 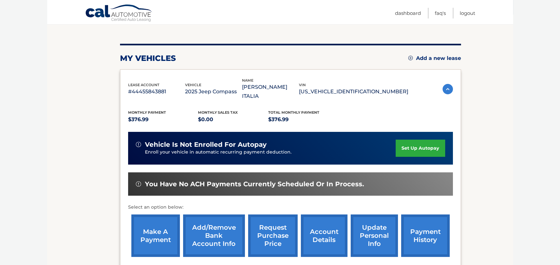 What do you see at coordinates (302, 85) in the screenshot?
I see `span: vin` at bounding box center [302, 85].